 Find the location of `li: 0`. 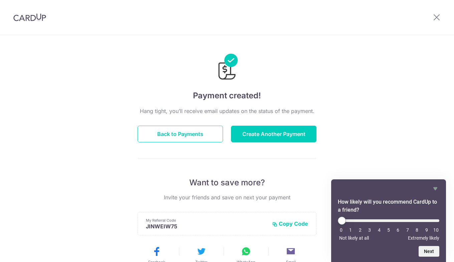

li: 0 is located at coordinates (341, 230).